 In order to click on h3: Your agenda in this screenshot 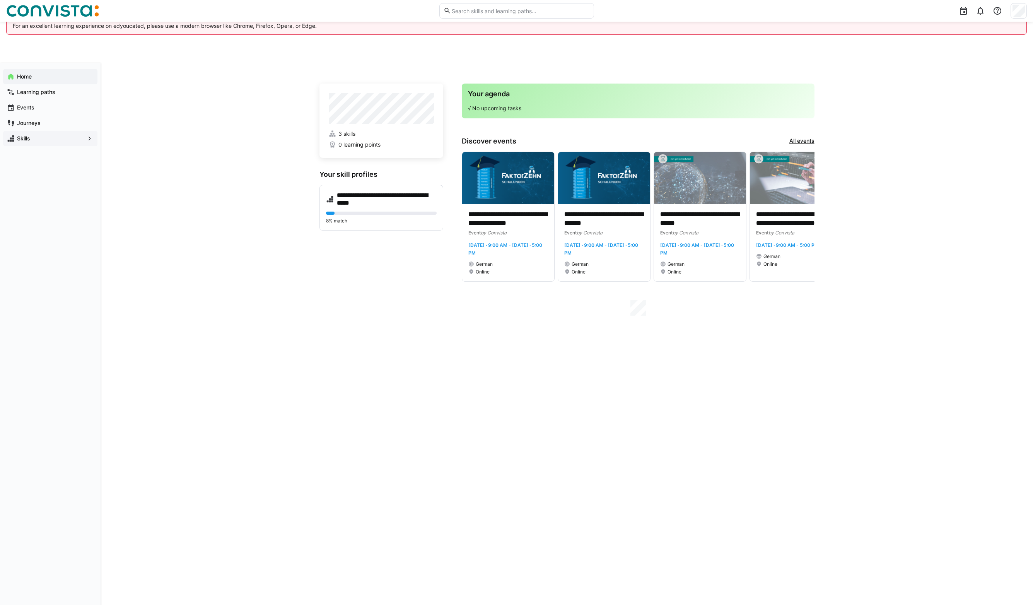, I will do `click(638, 94)`.